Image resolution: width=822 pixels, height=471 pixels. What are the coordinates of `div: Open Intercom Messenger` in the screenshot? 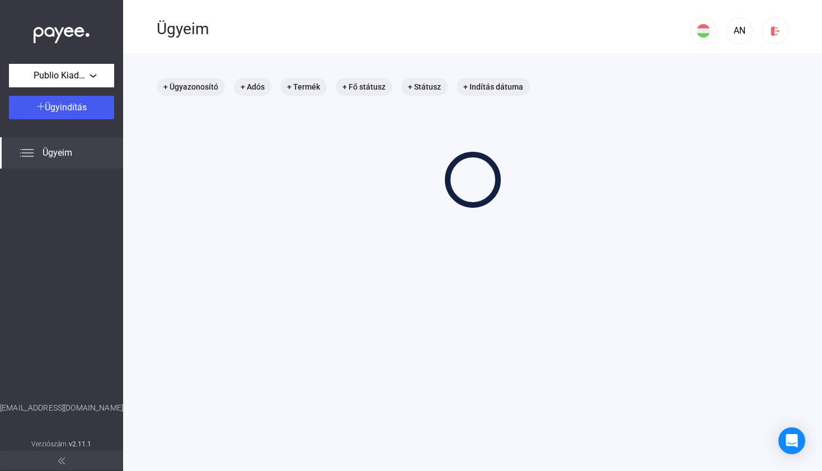 It's located at (792, 440).